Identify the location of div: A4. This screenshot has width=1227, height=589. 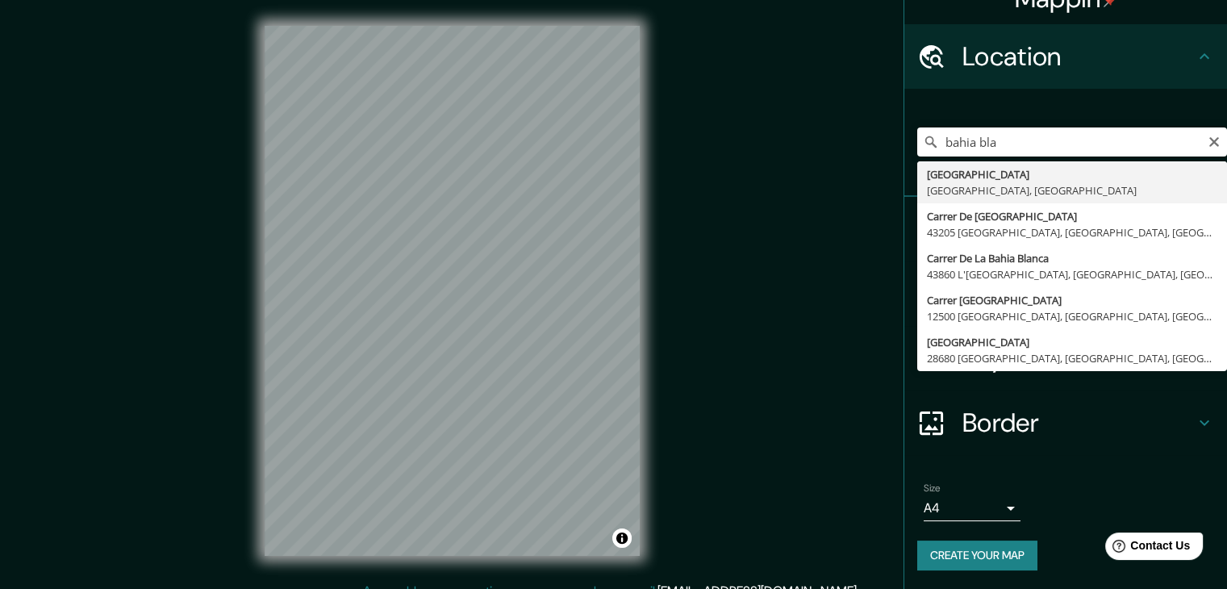
(972, 508).